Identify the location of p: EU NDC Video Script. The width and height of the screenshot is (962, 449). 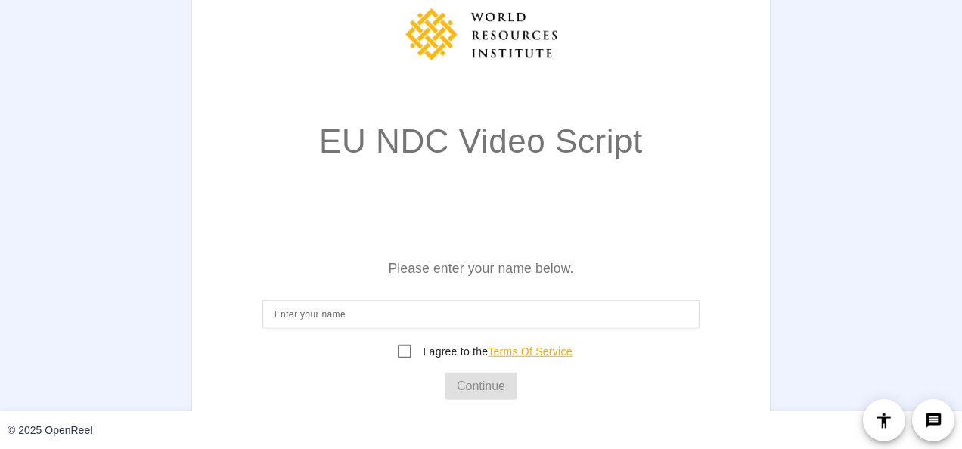
(481, 141).